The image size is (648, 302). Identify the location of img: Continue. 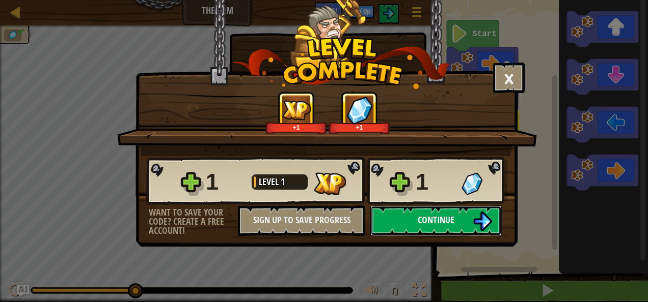
(482, 221).